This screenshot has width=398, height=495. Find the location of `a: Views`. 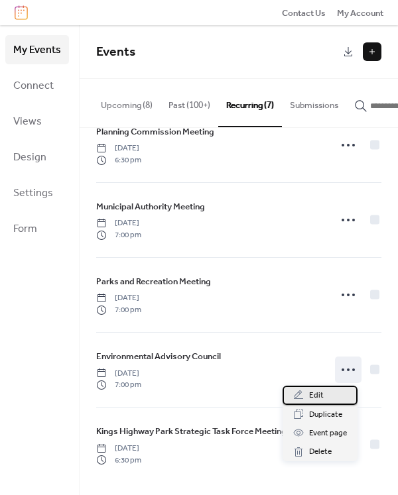

a: Views is located at coordinates (37, 121).